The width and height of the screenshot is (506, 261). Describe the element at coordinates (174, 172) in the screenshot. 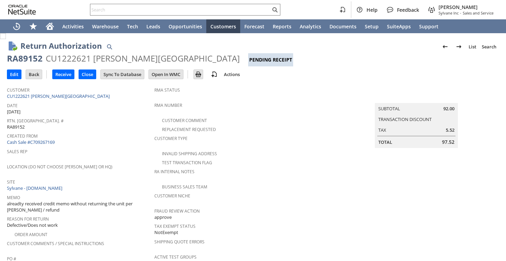

I see `a: RA Internal Notes` at that location.